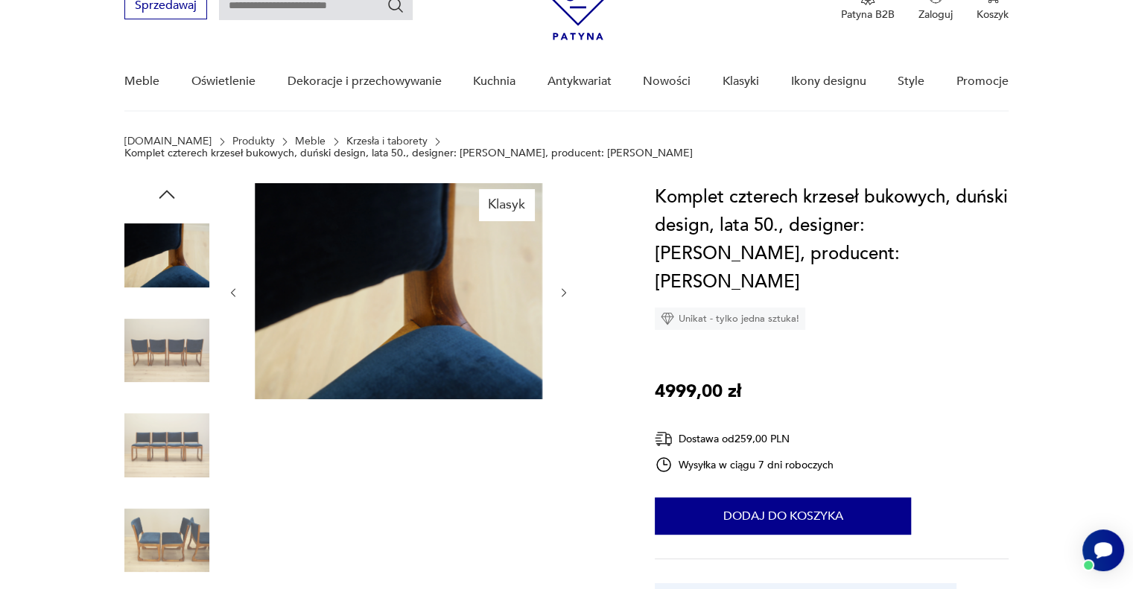 The height and width of the screenshot is (589, 1133). I want to click on a: Kuchnia, so click(494, 81).